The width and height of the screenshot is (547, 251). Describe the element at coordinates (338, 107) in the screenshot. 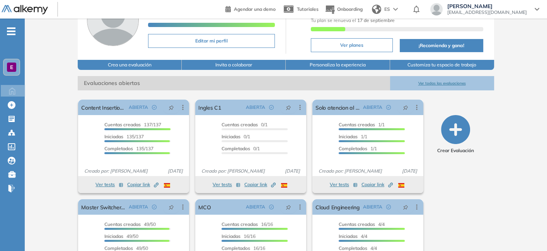

I see `a: Solo atencion al detalle + Ingles C1` at that location.